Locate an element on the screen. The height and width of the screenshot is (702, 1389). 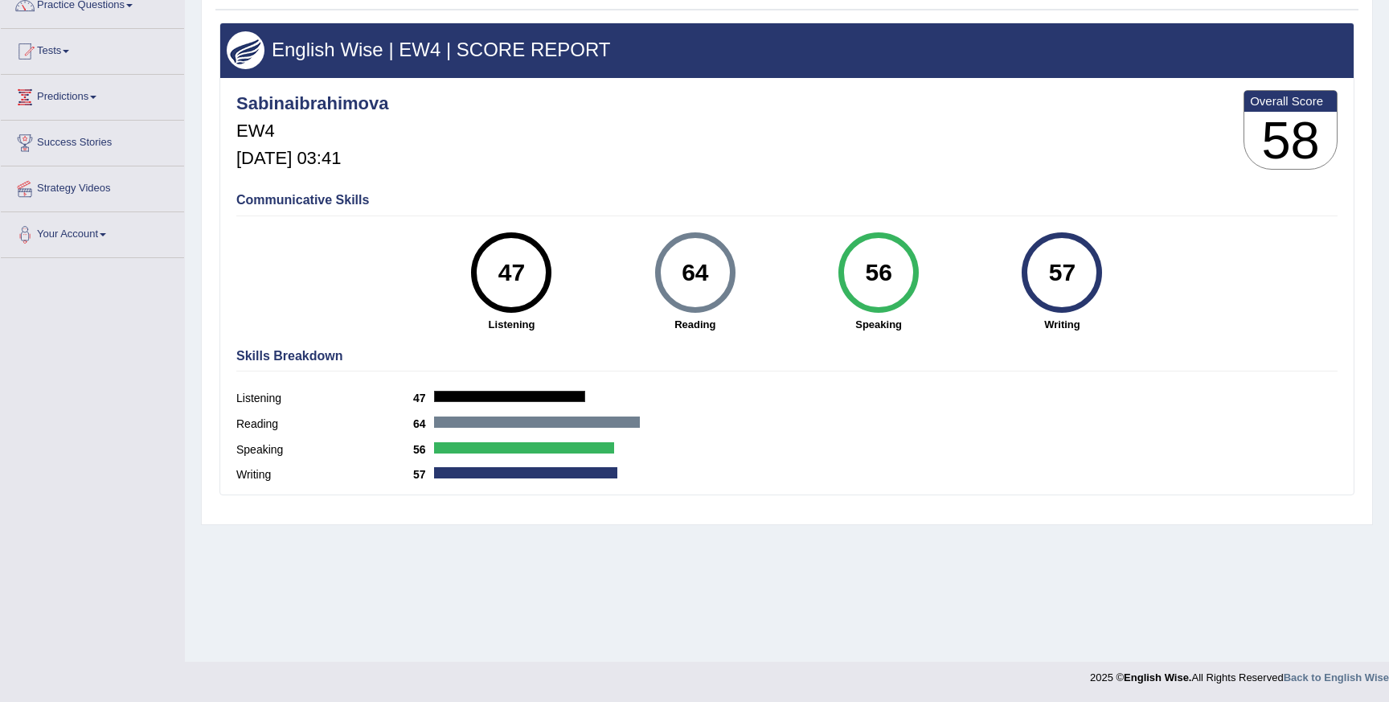
label: Listening is located at coordinates (325, 398).